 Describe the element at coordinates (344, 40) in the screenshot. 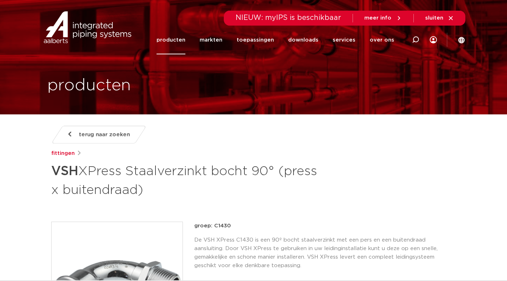

I see `a: services` at that location.